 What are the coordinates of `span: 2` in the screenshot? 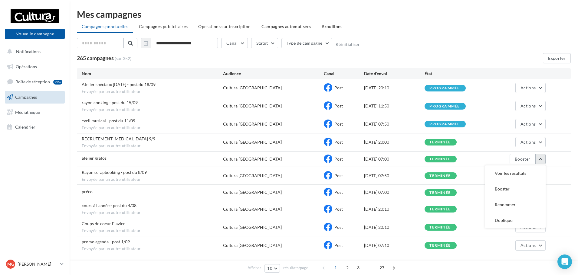 It's located at (347, 268).